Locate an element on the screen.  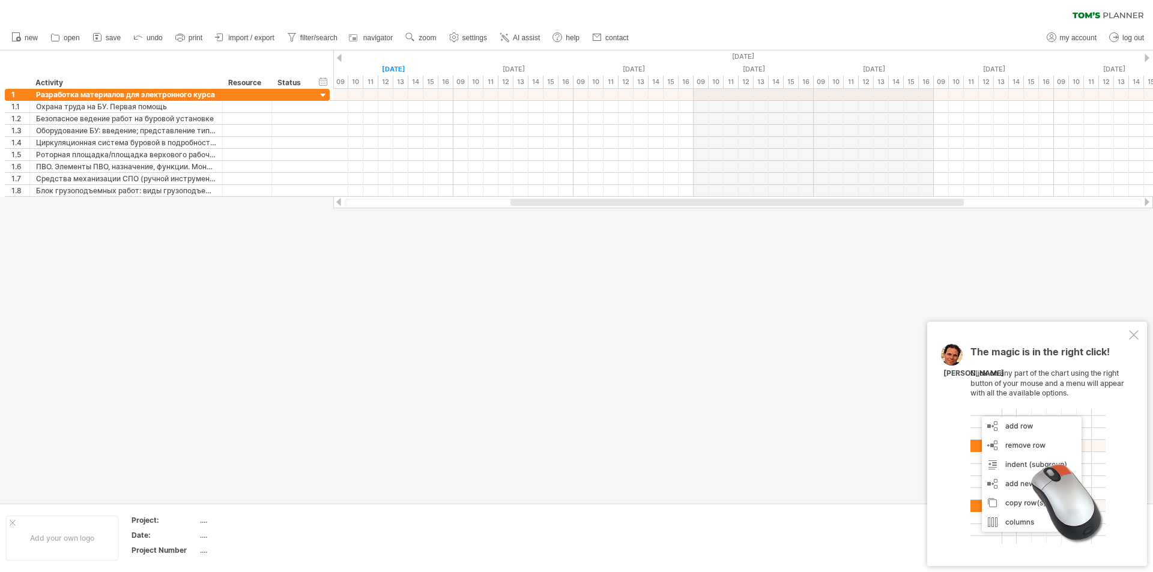
a: settings is located at coordinates (469, 38).